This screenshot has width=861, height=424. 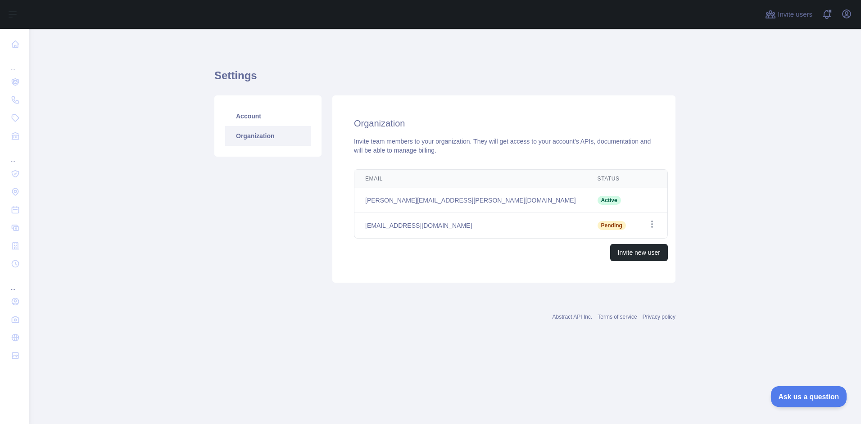 I want to click on a: Abstract API Inc., so click(x=573, y=317).